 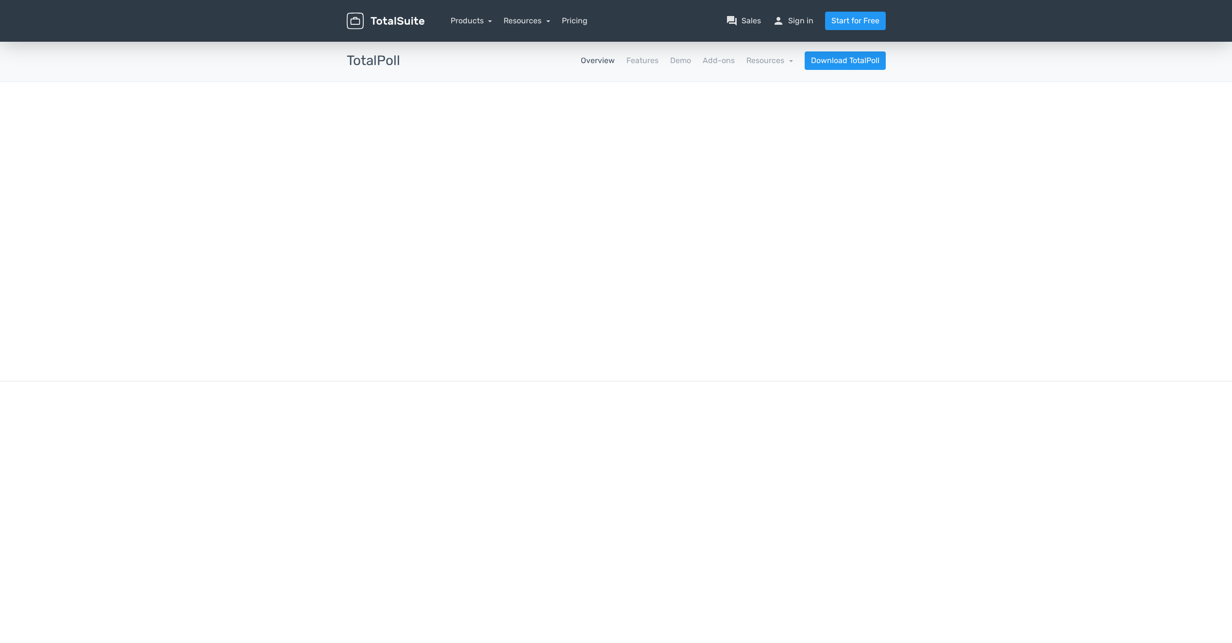 What do you see at coordinates (855, 21) in the screenshot?
I see `a: Start for Free` at bounding box center [855, 21].